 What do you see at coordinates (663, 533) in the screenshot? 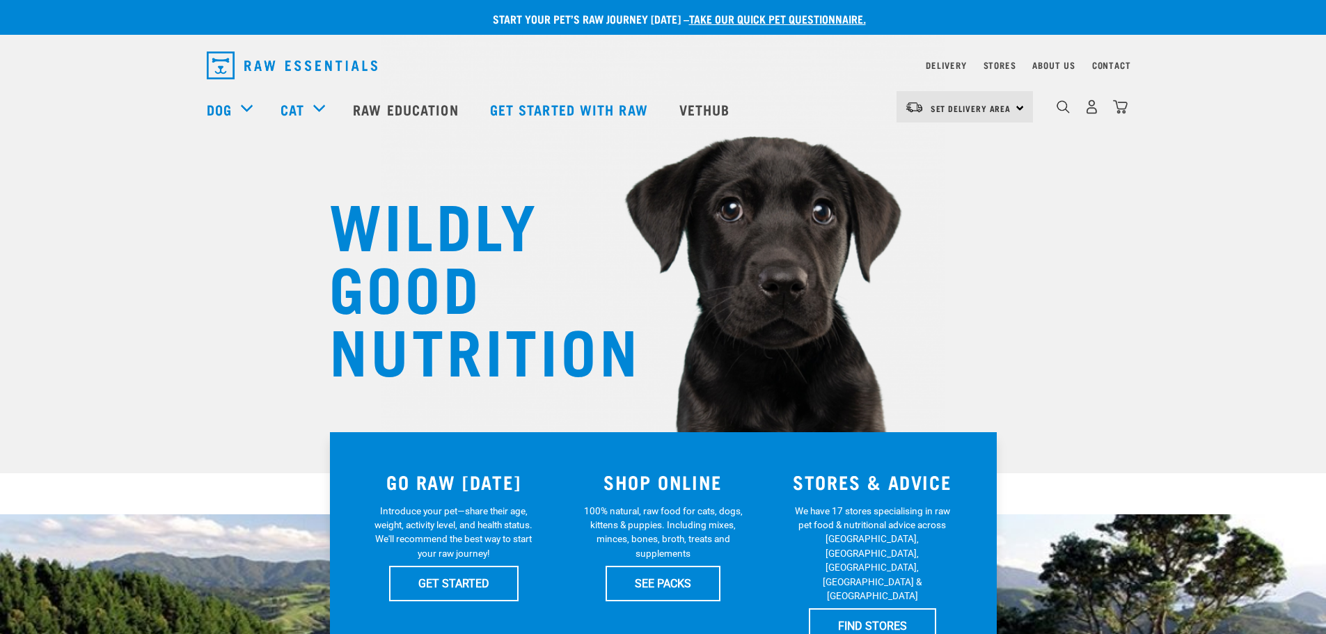
I see `p: 100% natural, raw food for cats, dogs, kittens & puppies. Including mixes, minces, bones, broth, ...` at bounding box center [663, 533].